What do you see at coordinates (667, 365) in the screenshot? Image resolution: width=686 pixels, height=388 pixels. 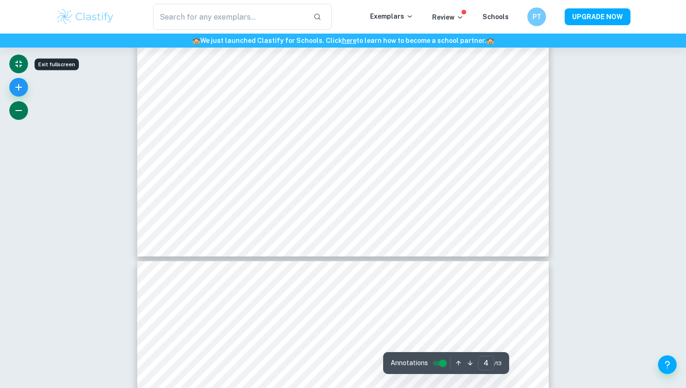 I see `button: Help and Feedback` at bounding box center [667, 365].